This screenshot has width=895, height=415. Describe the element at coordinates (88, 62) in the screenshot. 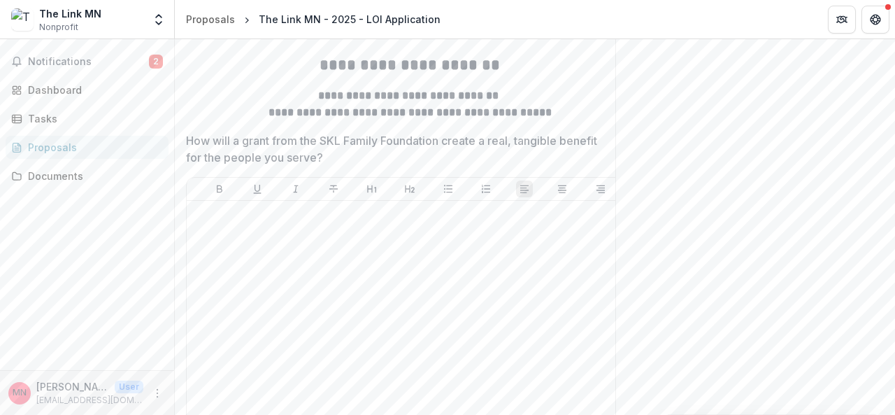

I see `span: Notifications` at that location.